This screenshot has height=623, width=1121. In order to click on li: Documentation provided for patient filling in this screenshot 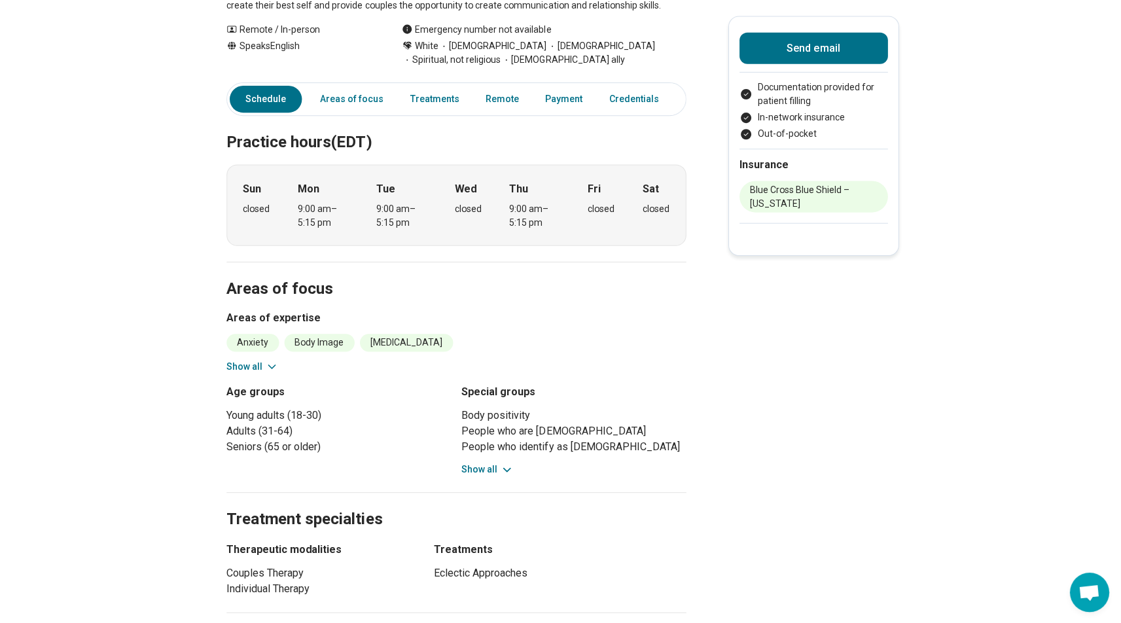, I will do `click(811, 94)`.